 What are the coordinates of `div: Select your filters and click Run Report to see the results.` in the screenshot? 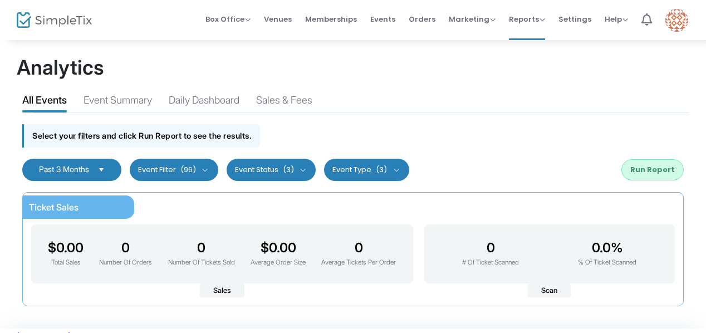 It's located at (141, 135).